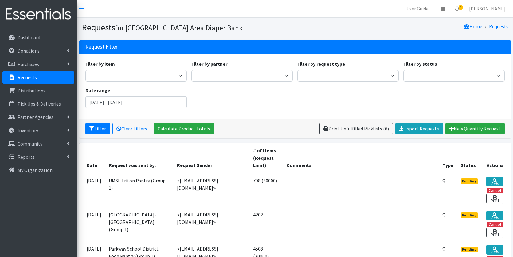 This screenshot has height=257, width=513. I want to click on h3: Request Filter, so click(101, 47).